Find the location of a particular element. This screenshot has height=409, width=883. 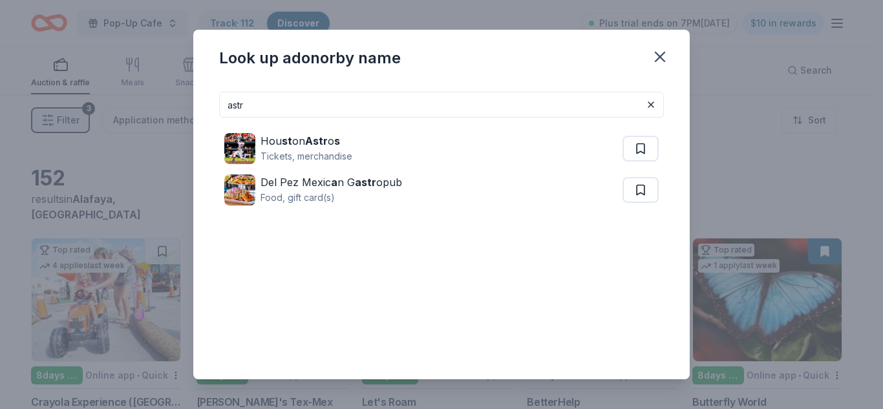

input: Search is located at coordinates (442, 105).